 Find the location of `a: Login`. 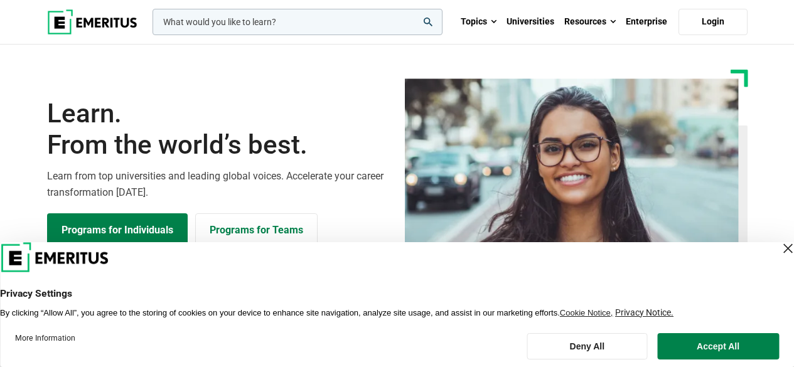

a: Login is located at coordinates (713, 22).